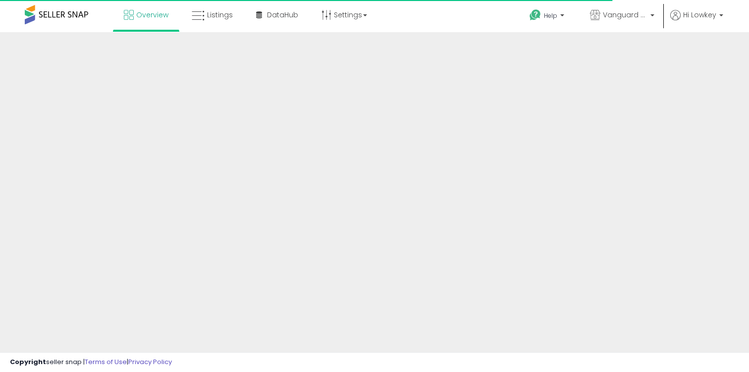  I want to click on a: Privacy Policy, so click(150, 362).